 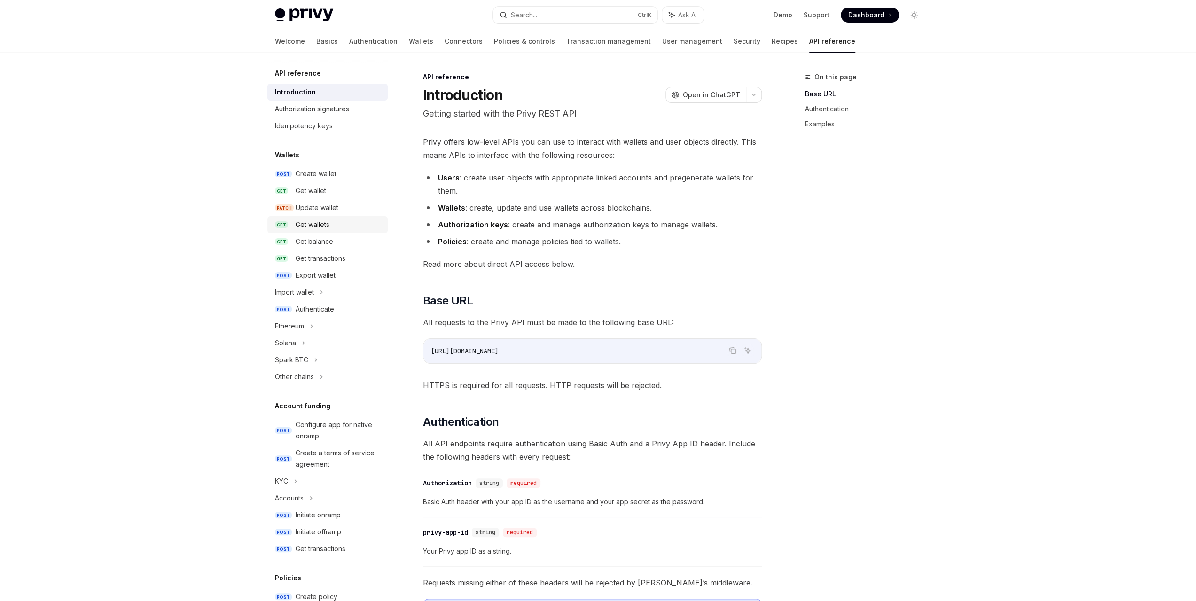 I want to click on a: Demo, so click(x=783, y=15).